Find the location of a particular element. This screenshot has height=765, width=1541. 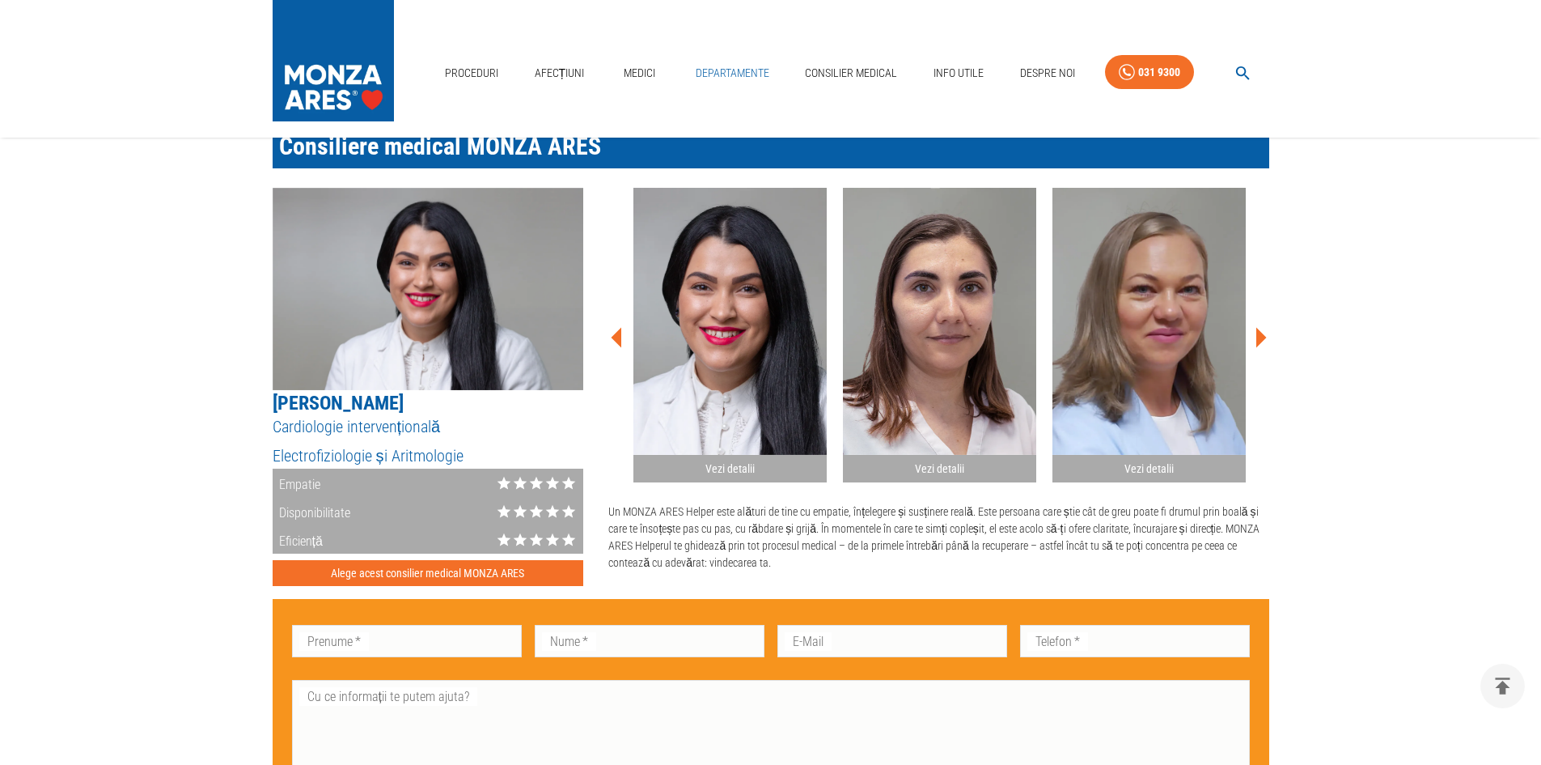

a: Departamente is located at coordinates (732, 73).